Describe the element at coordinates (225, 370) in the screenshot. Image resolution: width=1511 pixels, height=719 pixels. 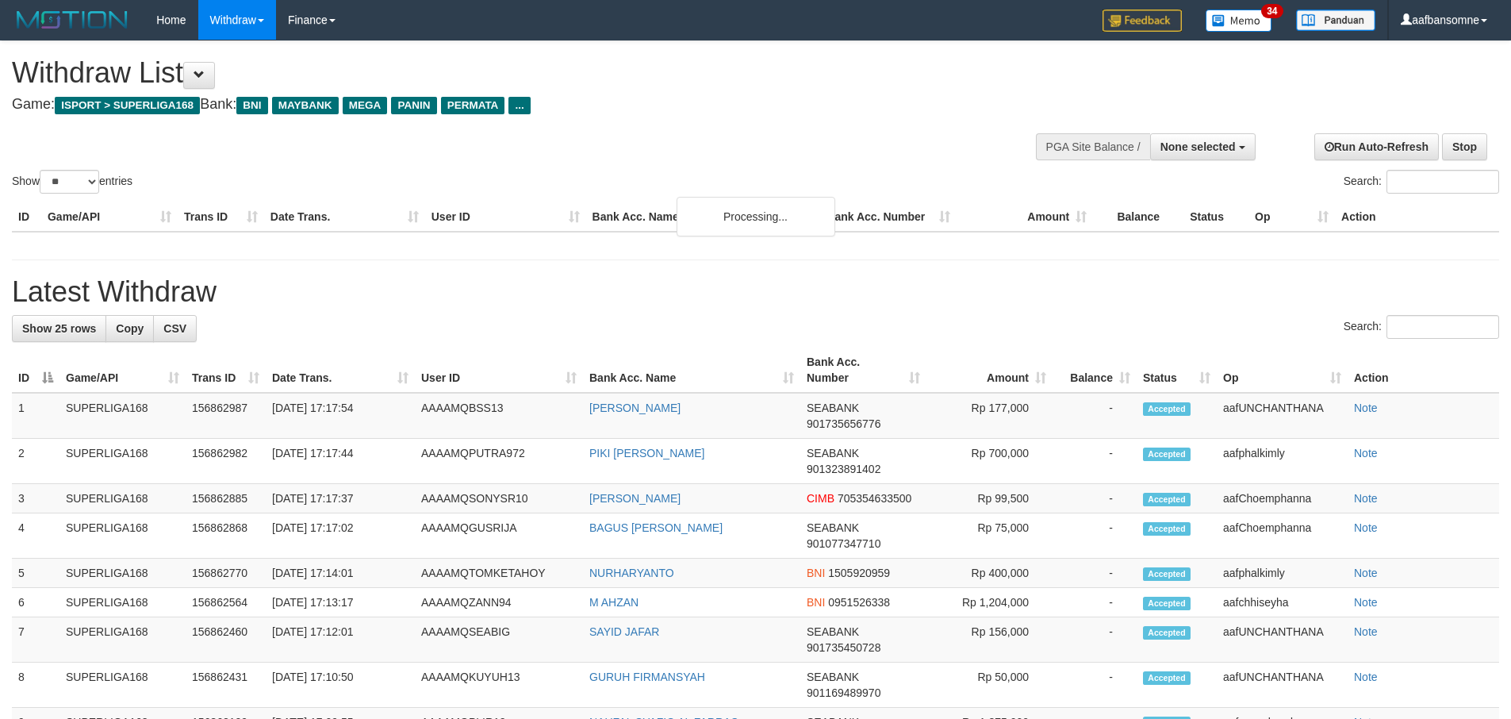
I see `th: Trans ID: activate to sort column ascending` at that location.